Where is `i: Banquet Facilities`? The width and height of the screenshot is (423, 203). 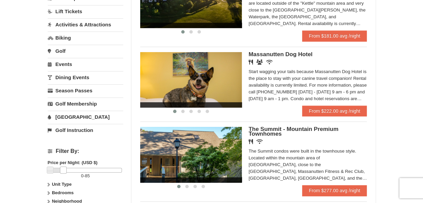 i: Banquet Facilities is located at coordinates (259, 62).